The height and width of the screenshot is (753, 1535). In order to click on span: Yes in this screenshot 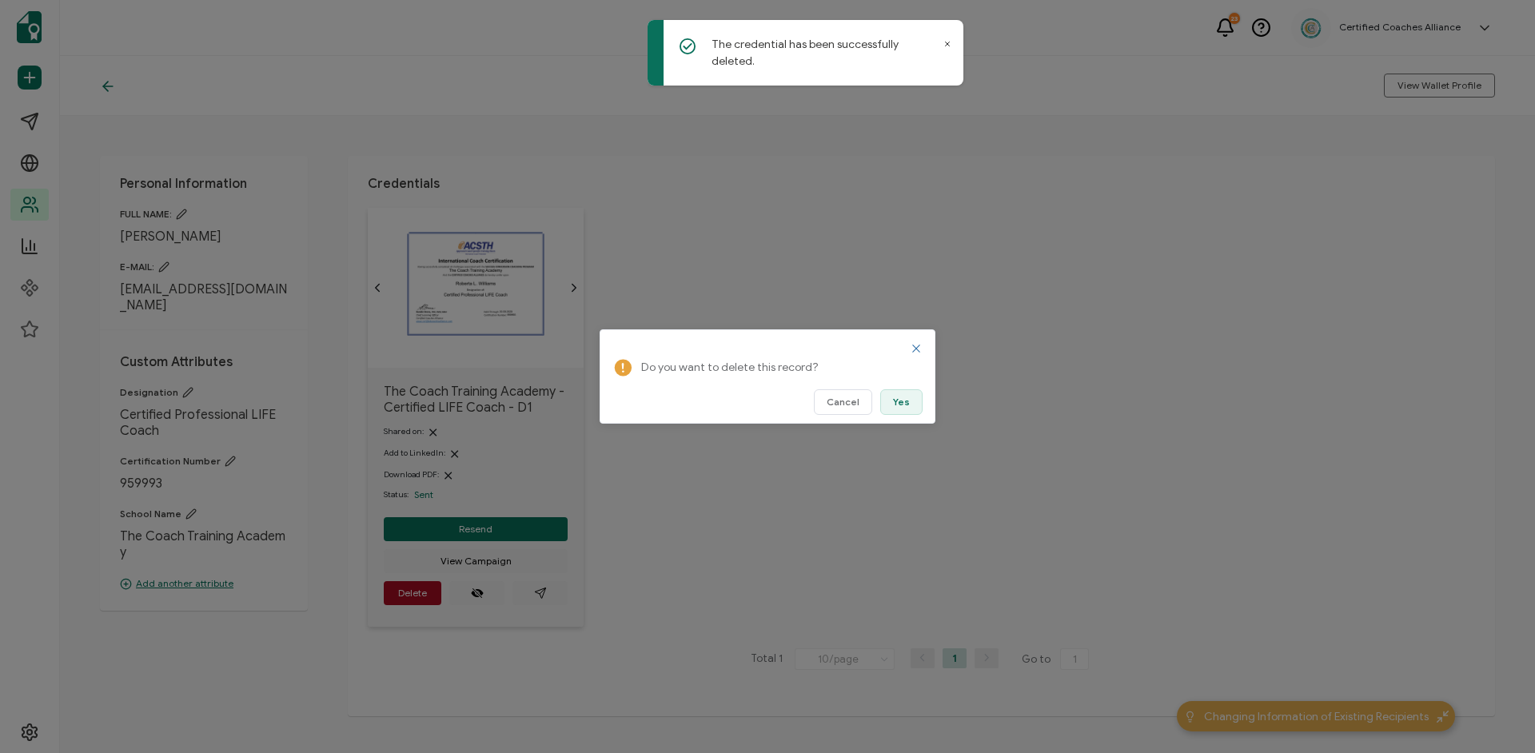, I will do `click(901, 402)`.